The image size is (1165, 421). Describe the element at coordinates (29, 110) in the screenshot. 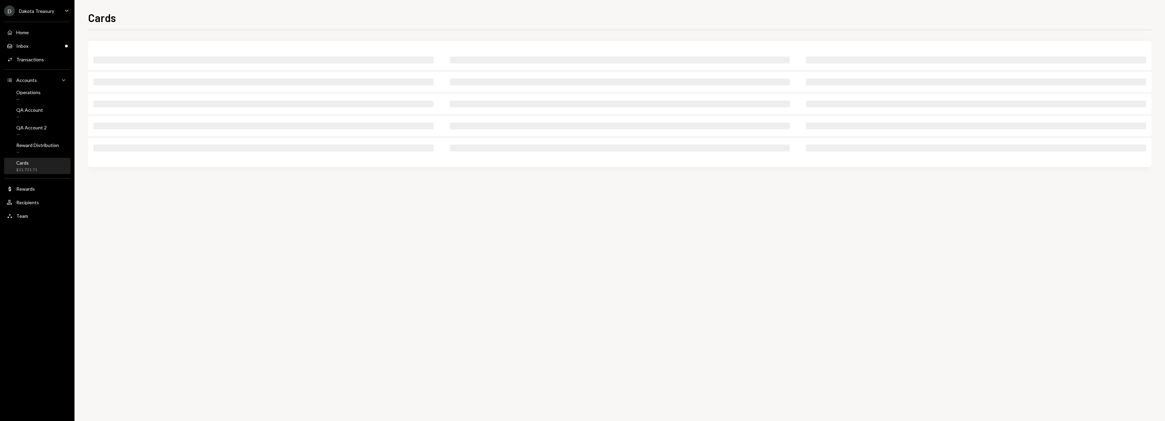

I see `div: QA Account` at that location.